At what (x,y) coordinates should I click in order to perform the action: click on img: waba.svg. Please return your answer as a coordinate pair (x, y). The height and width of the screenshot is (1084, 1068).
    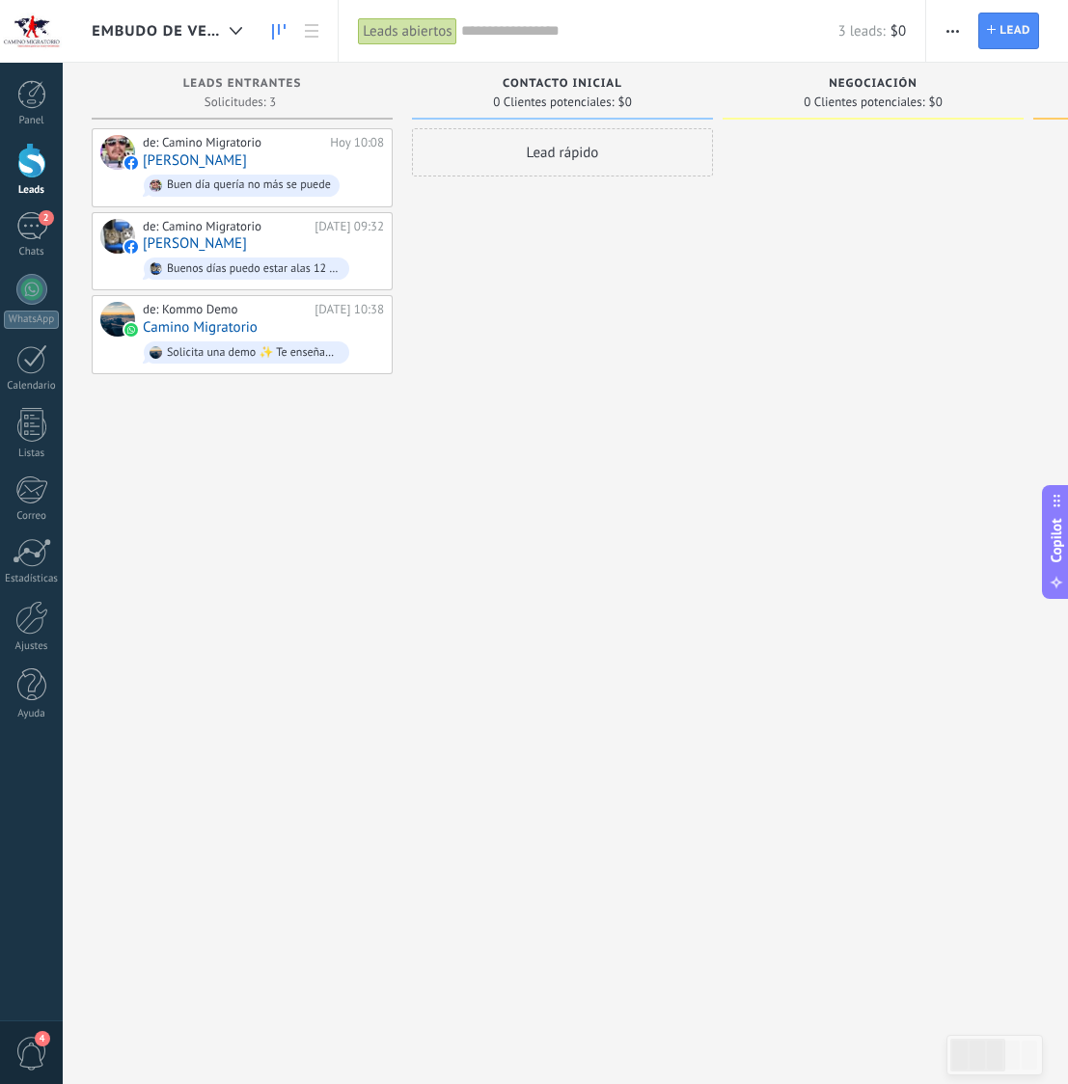
    Looking at the image, I should click on (131, 330).